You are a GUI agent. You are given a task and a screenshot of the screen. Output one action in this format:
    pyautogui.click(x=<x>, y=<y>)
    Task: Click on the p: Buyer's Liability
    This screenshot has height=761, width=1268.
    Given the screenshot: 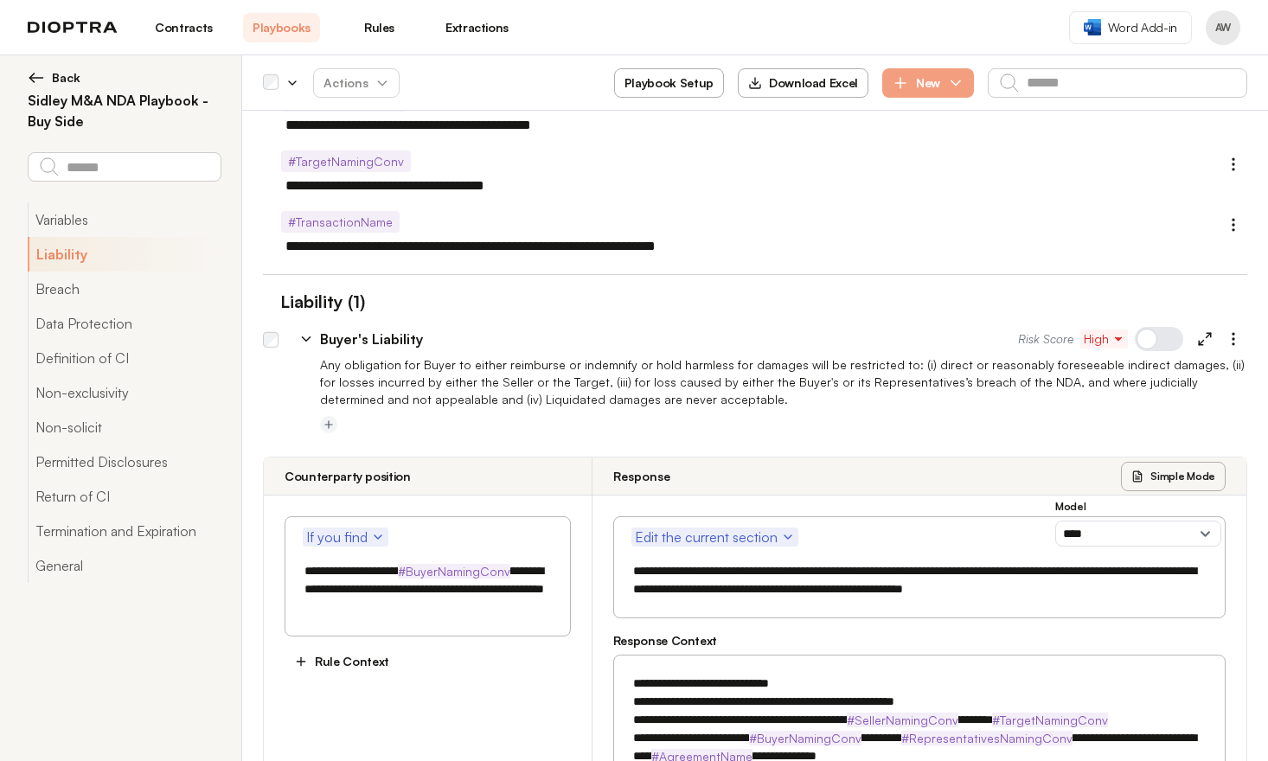 What is the action you would take?
    pyautogui.click(x=371, y=339)
    